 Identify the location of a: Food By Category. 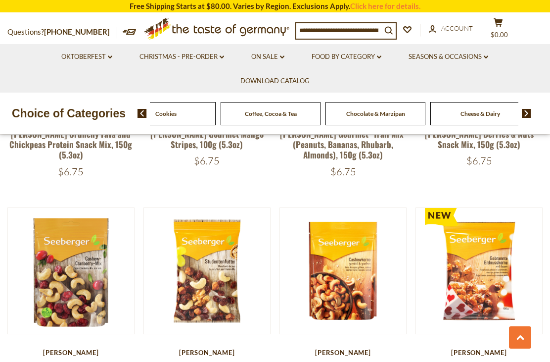
(346, 57).